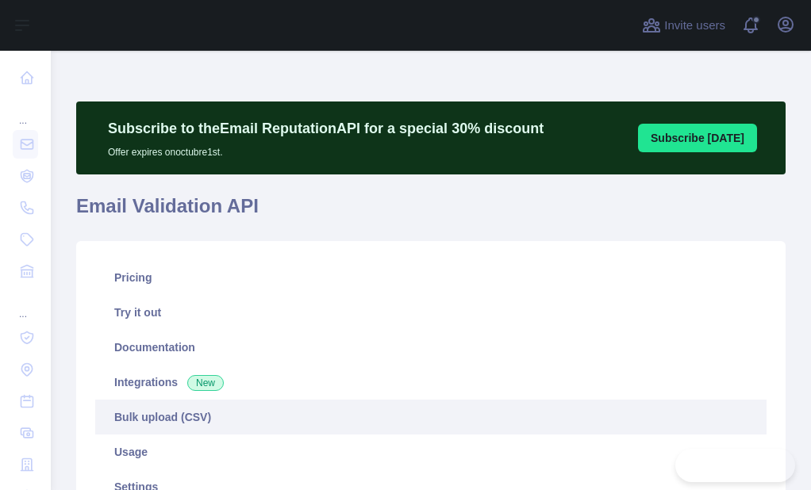 The height and width of the screenshot is (490, 811). Describe the element at coordinates (431, 417) in the screenshot. I see `a: Bulk upload (CSV)` at that location.